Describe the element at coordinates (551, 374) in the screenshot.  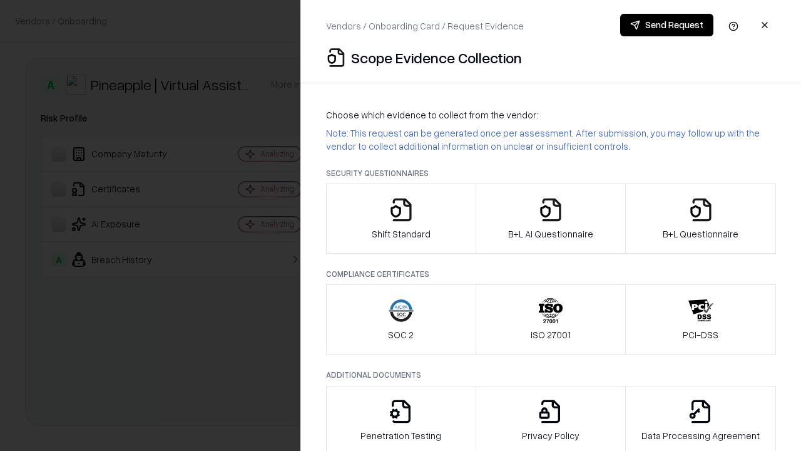
I see `p: Additional Documents` at that location.